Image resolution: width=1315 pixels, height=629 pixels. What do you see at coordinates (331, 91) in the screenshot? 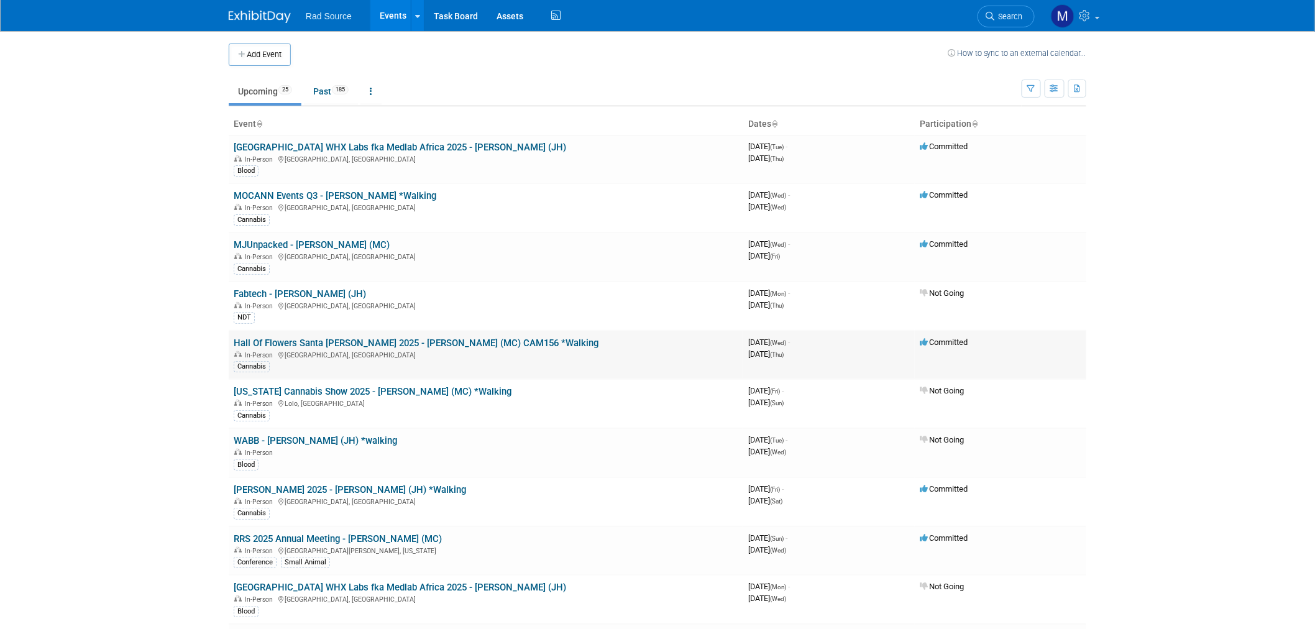
I see `a: Past185` at bounding box center [331, 91].